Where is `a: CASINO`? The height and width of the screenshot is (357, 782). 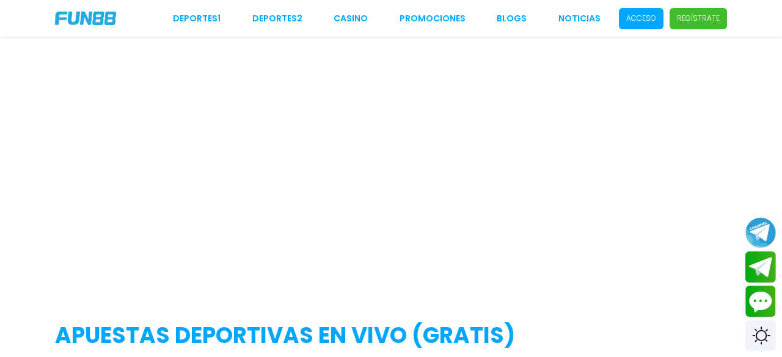 a: CASINO is located at coordinates (350, 18).